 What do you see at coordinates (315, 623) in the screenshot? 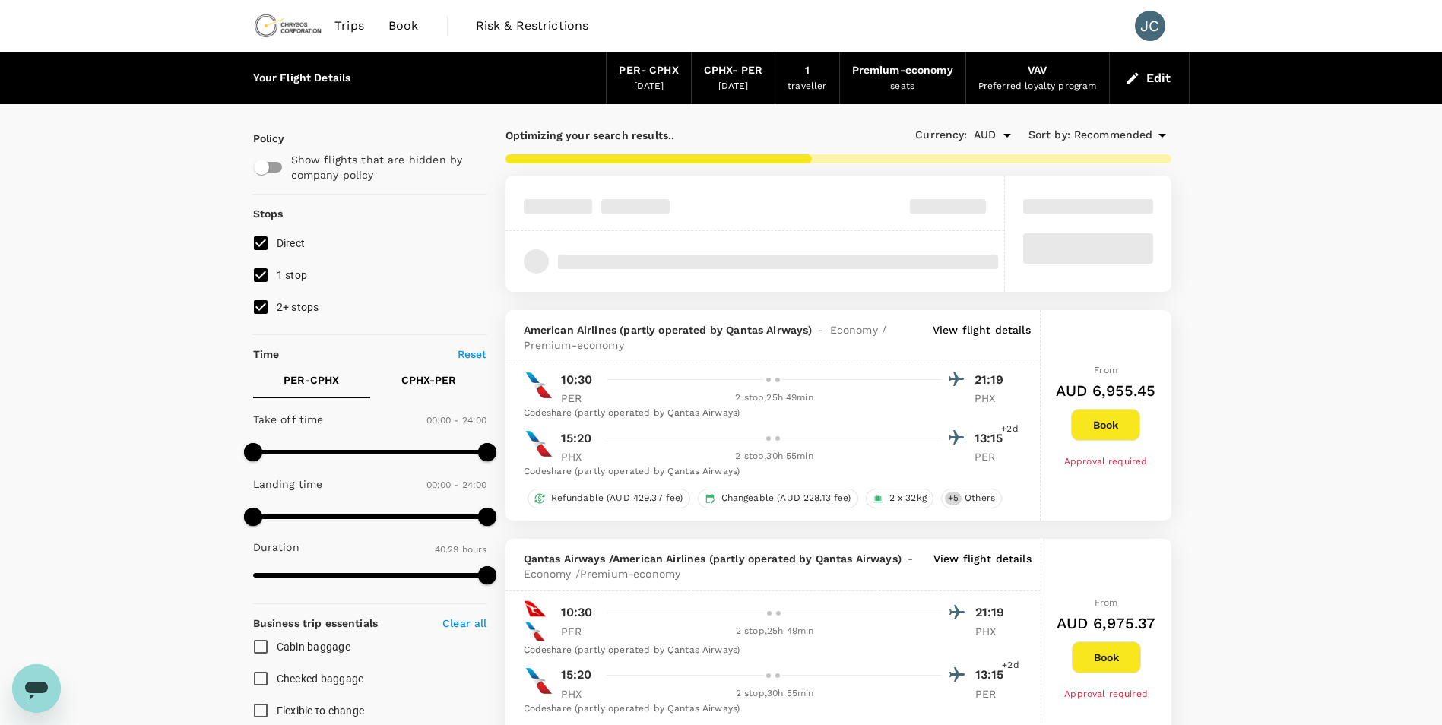
I see `strong: Business trip essentials` at bounding box center [315, 623].